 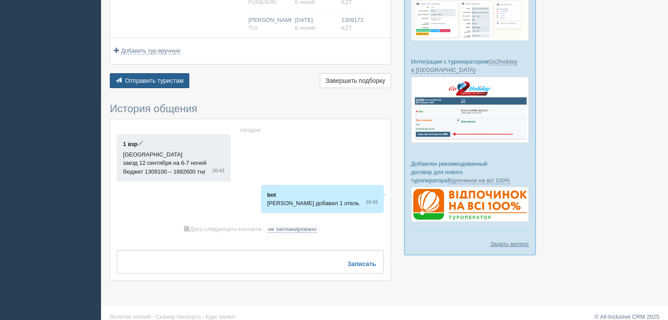 I want to click on span: 6 ночей, so click(x=305, y=28).